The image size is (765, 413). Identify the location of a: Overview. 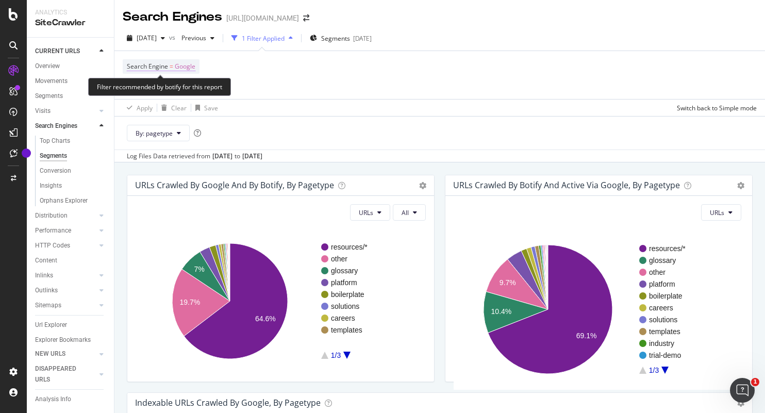
(71, 66).